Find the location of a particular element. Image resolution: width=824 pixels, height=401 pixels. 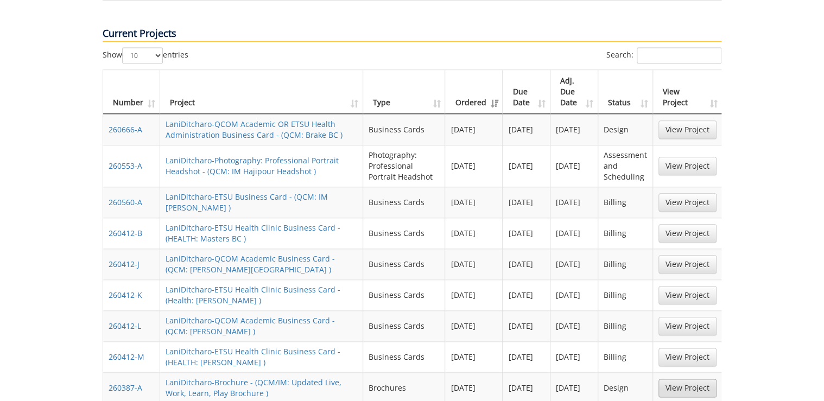

a: LaniDitcharo-ETSU Health Clinic Business Card - (HEALTH: Masters BC ) is located at coordinates (253, 233).